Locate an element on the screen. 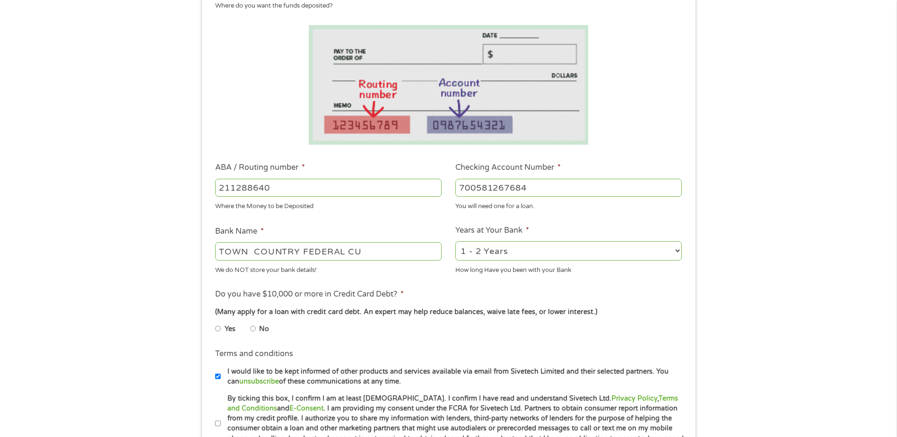 The image size is (897, 437). div: (Many apply for a loan with credit card debt. An expert may help reduce balances, waive late fees... is located at coordinates (448, 312).